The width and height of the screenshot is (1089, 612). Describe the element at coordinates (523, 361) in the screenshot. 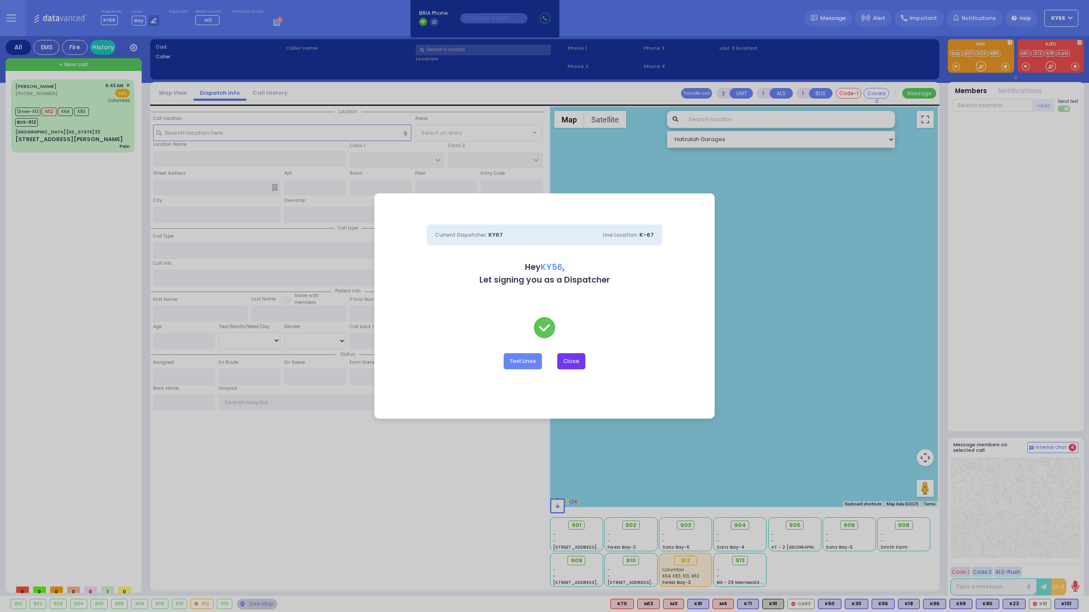

I see `button: Test Lines` at that location.